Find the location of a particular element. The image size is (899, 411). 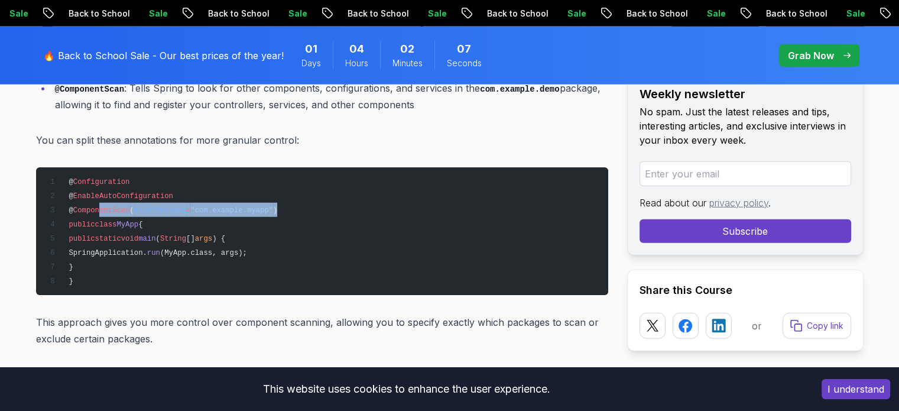

button: Accept cookies is located at coordinates (856, 389).